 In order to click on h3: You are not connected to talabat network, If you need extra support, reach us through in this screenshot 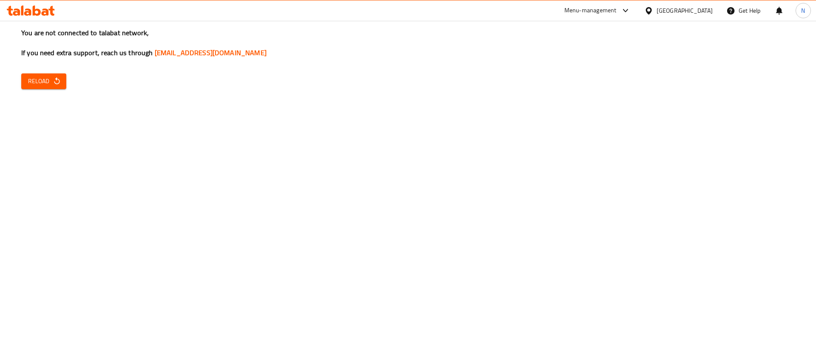, I will do `click(408, 43)`.